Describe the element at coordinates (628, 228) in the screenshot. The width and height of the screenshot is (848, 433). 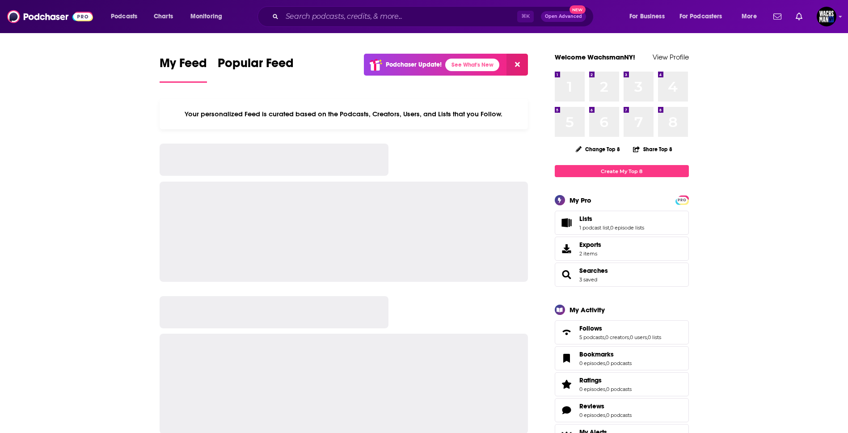
I see `a: 0 episode lists` at that location.